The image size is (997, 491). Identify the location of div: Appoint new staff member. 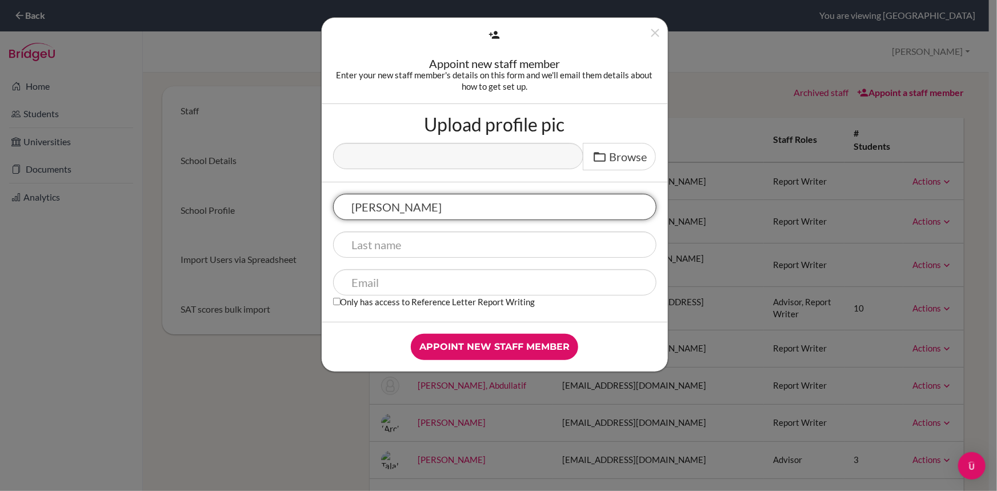
(495, 63).